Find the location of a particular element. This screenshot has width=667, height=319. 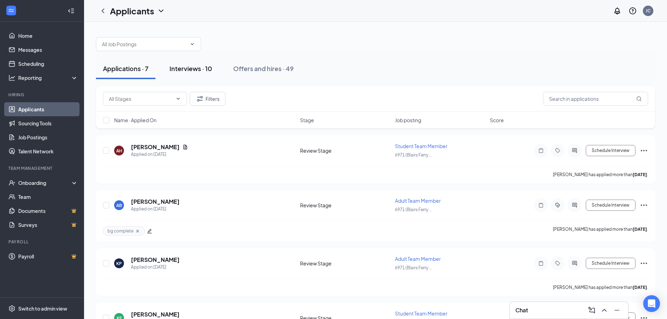

h3: Chat is located at coordinates (521, 310).